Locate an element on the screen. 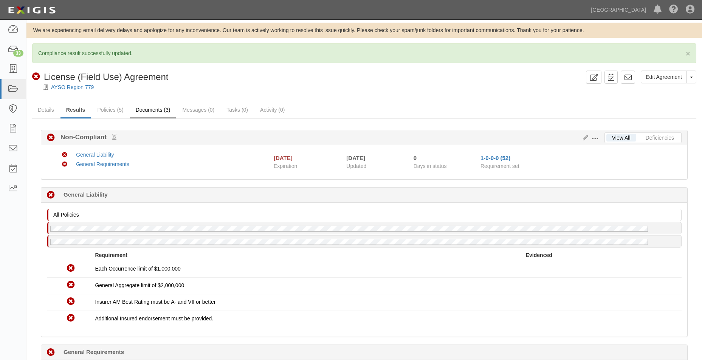  b: Non-Compliant is located at coordinates (85, 138).